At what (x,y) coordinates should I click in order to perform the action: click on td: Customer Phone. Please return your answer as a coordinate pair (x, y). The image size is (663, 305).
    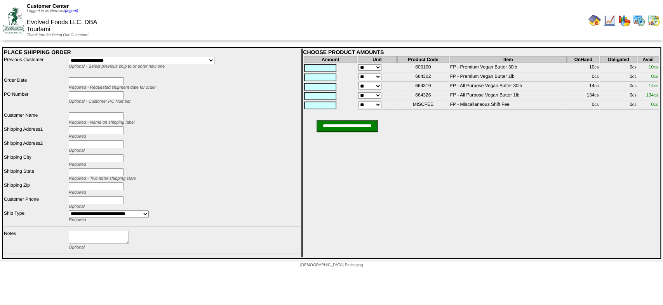
    Looking at the image, I should click on (35, 202).